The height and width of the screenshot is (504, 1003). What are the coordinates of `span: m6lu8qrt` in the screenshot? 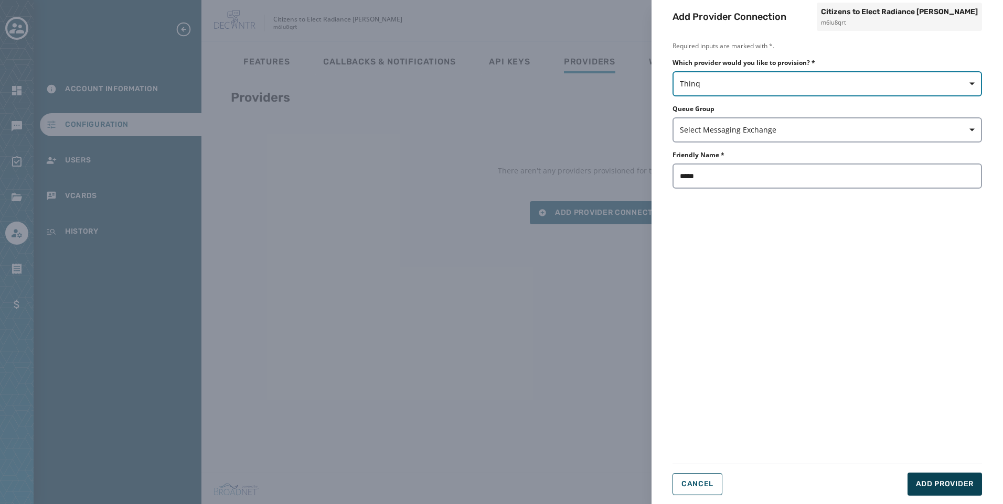 It's located at (899, 23).